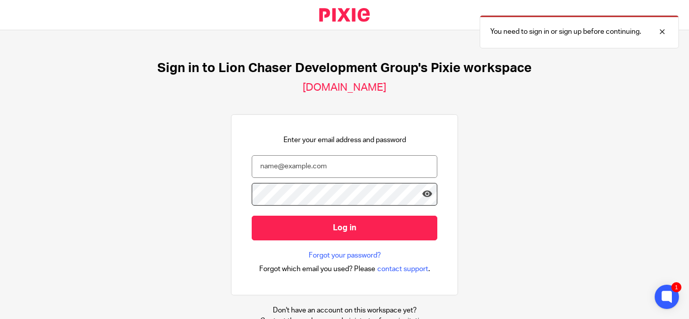 The height and width of the screenshot is (319, 689). What do you see at coordinates (565, 32) in the screenshot?
I see `p: You need to sign in or sign up before continuing.` at bounding box center [565, 32].